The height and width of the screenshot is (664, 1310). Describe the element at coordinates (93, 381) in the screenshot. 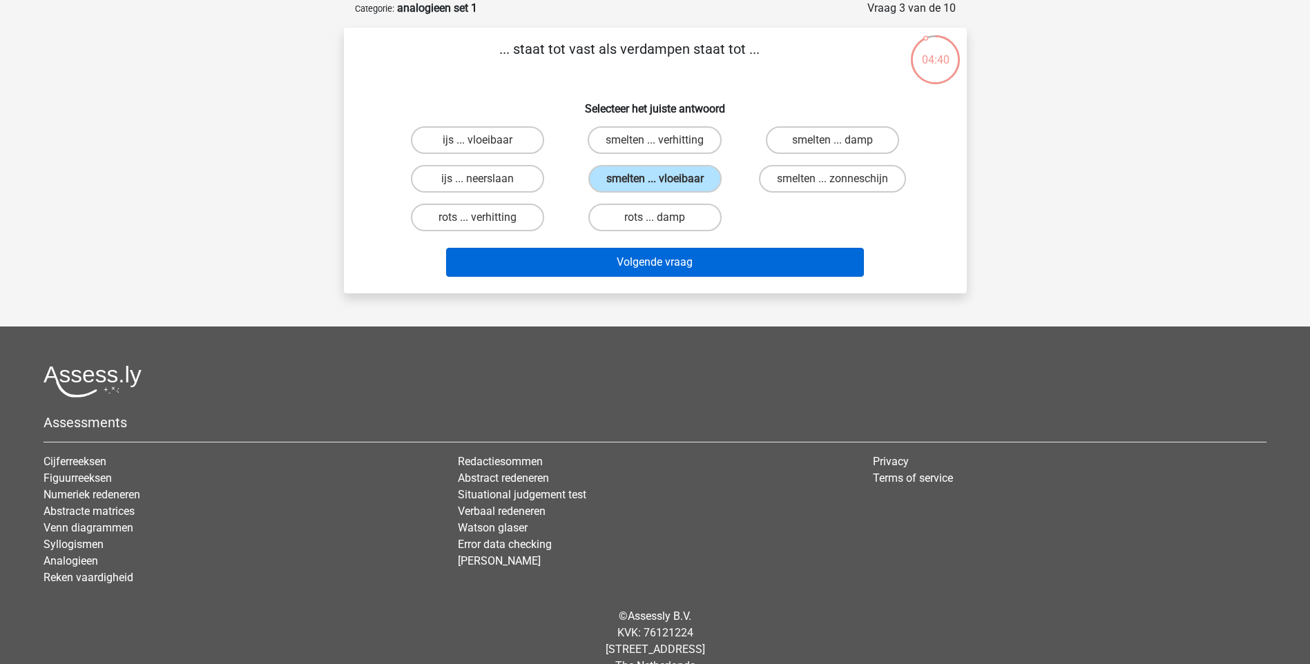

I see `img: Assessly logo` at that location.